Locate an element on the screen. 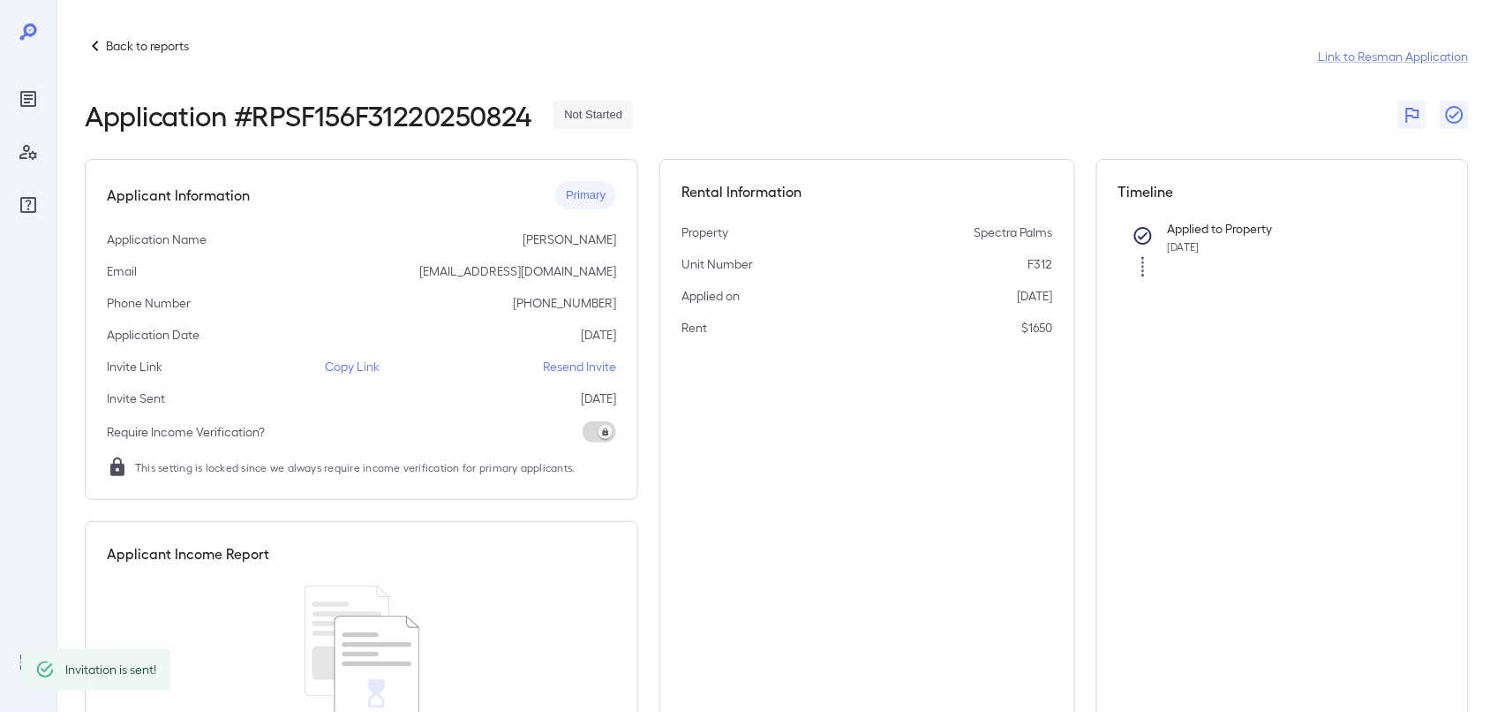  span: Not Started is located at coordinates (593, 115).